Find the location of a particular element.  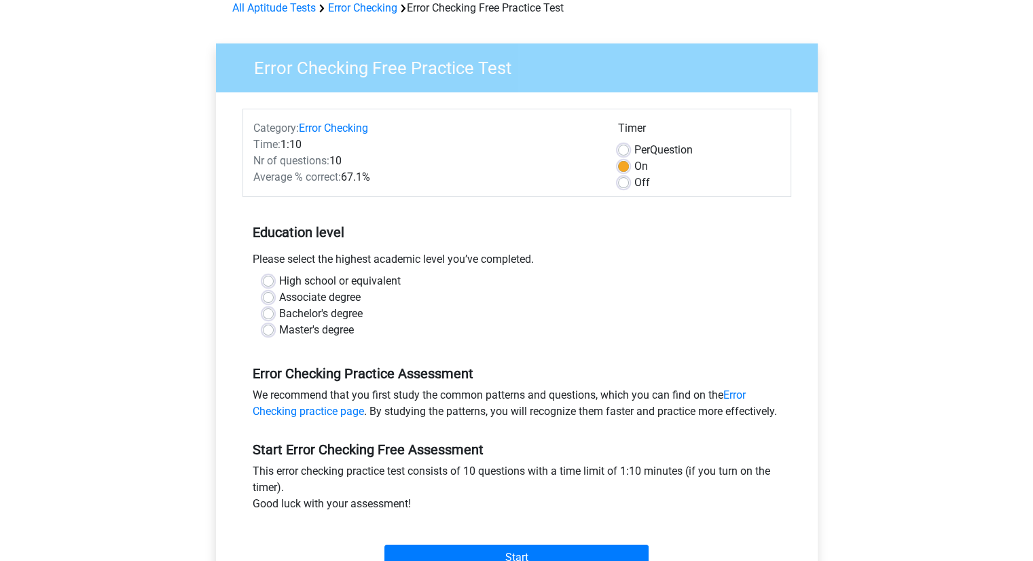

label: Bachelor's degree is located at coordinates (320, 314).